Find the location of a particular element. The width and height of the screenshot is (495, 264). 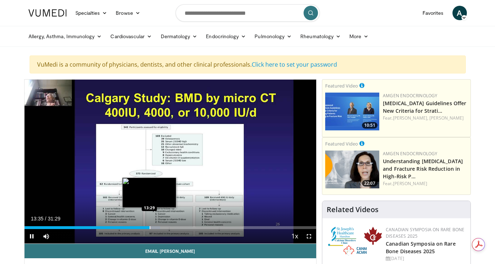

a: Allergy, Asthma, Immunology is located at coordinates (65, 36).